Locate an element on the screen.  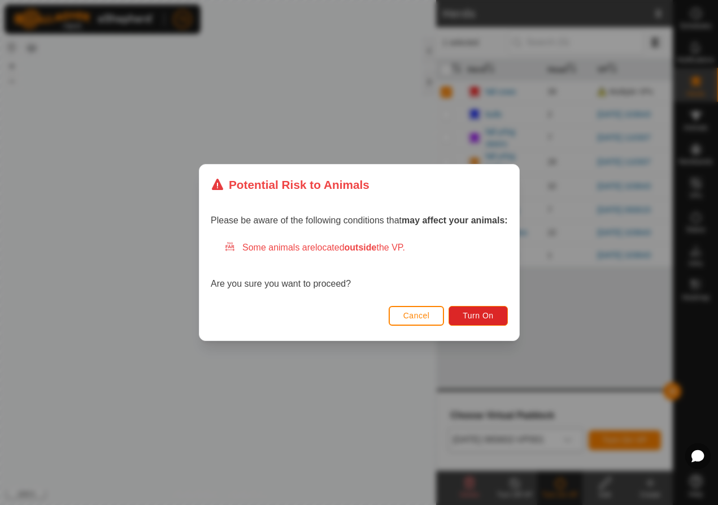
strong: outside is located at coordinates (360, 247).